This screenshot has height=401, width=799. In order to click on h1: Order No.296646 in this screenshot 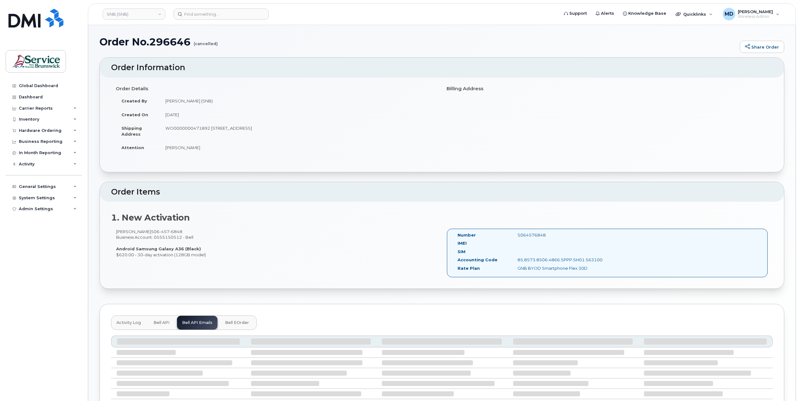, I will do `click(418, 42)`.